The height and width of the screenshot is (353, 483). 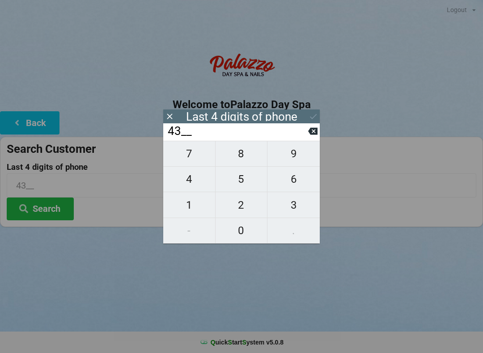 What do you see at coordinates (189, 179) in the screenshot?
I see `button: 4` at bounding box center [189, 179].